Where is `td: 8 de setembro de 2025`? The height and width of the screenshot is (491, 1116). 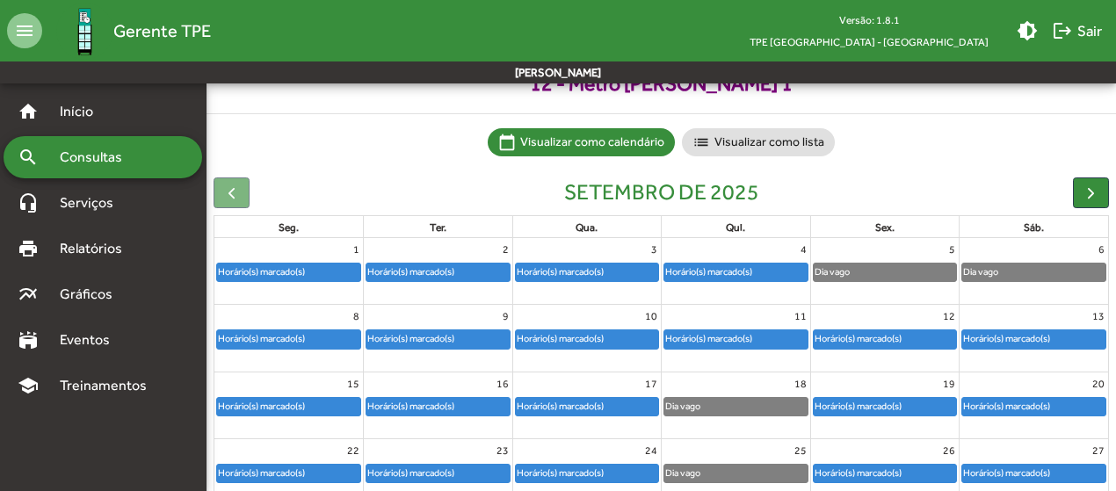 td: 8 de setembro de 2025 is located at coordinates (289, 338).